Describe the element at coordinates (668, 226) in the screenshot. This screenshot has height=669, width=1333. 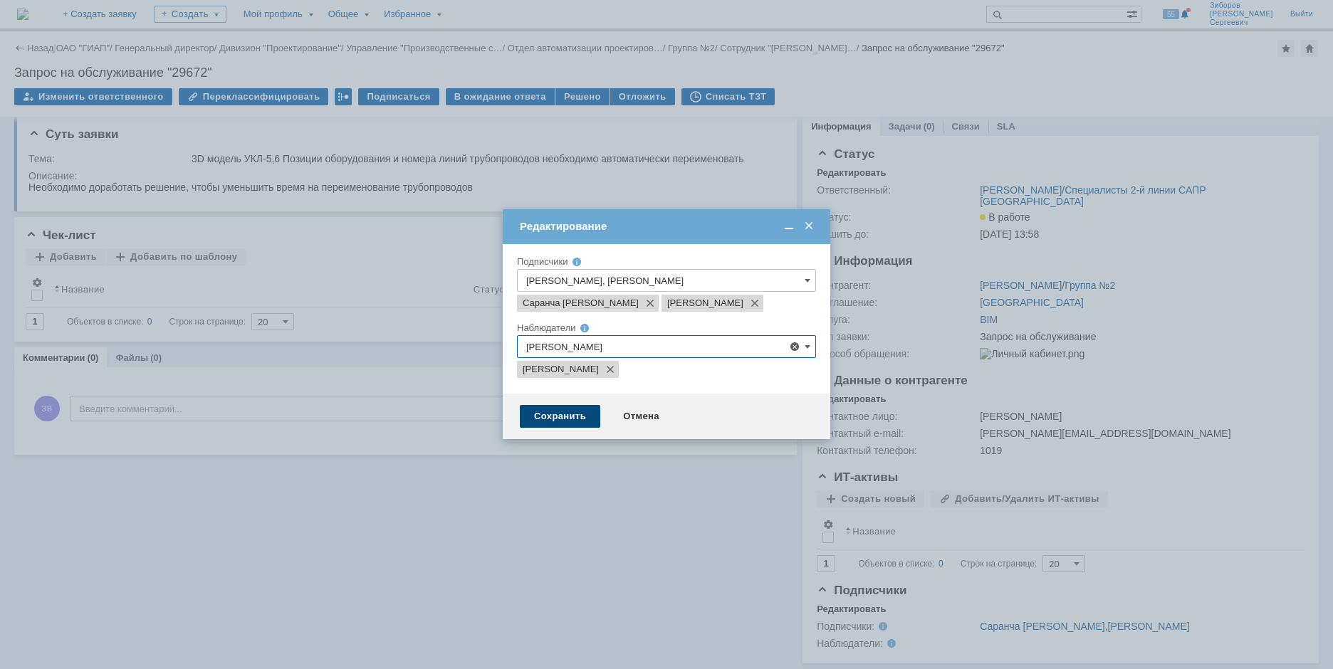
I see `div: Редактирование` at that location.